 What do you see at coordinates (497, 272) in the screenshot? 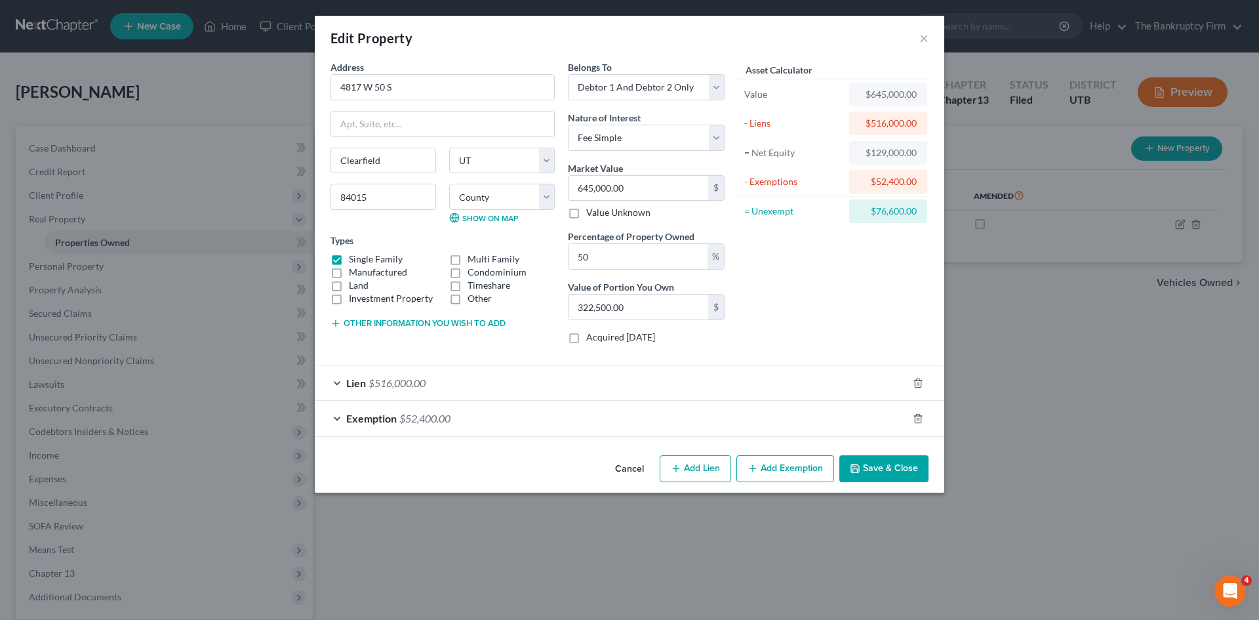
I see `label: Condominium` at bounding box center [497, 272].